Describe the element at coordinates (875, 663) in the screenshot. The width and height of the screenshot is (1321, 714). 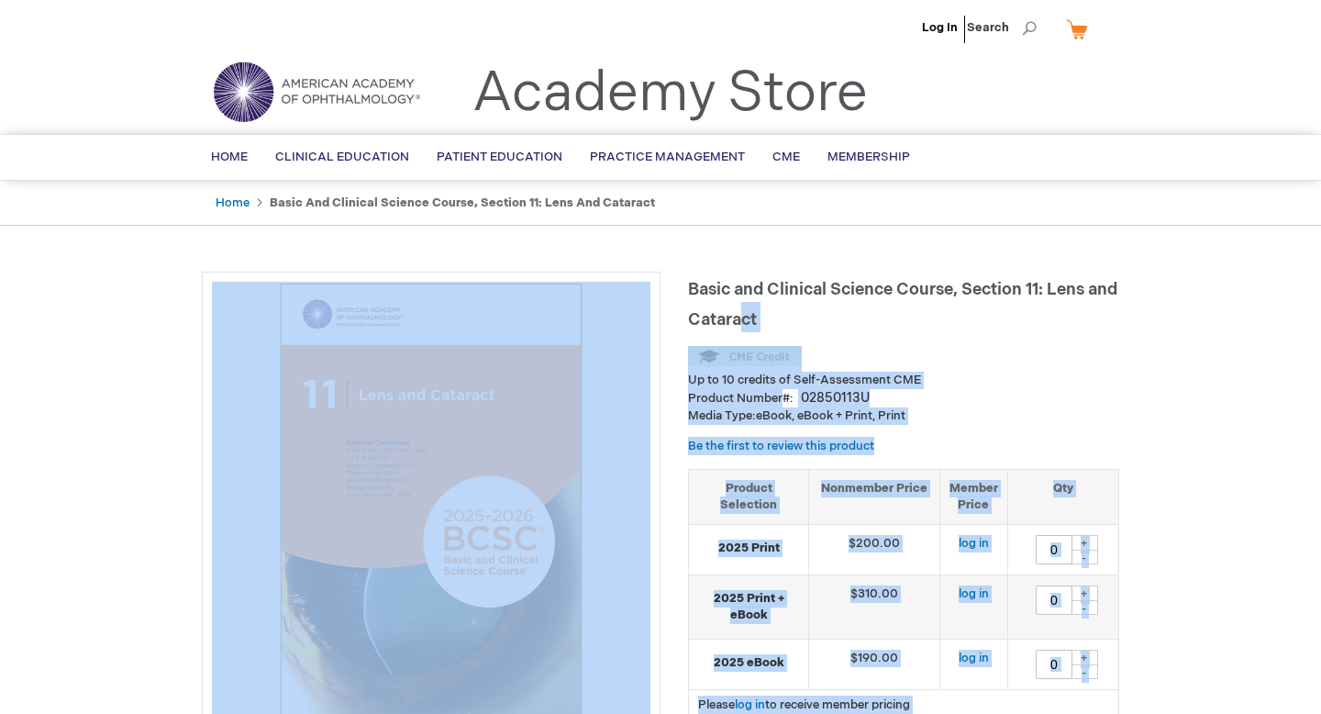
I see `td: $190.00` at that location.